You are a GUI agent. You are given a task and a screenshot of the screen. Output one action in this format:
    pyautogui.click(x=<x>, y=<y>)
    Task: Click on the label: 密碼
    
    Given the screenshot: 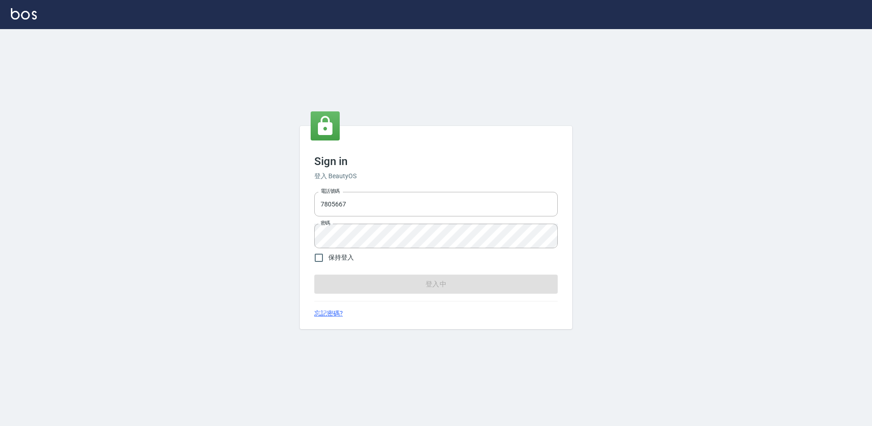 What is the action you would take?
    pyautogui.click(x=325, y=223)
    